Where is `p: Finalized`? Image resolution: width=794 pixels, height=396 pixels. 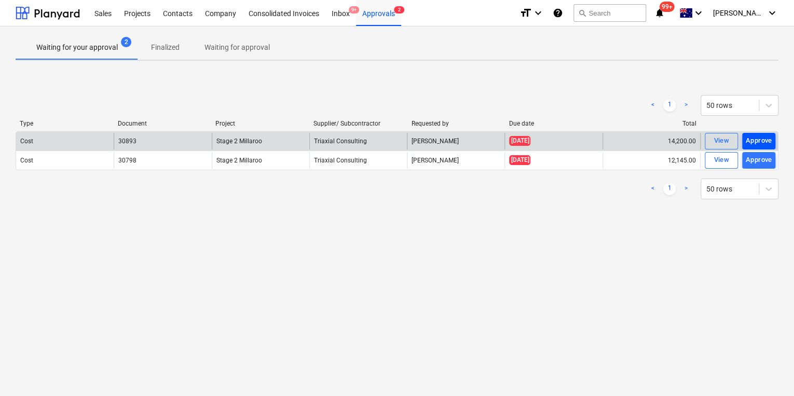
p: Finalized is located at coordinates (165, 47).